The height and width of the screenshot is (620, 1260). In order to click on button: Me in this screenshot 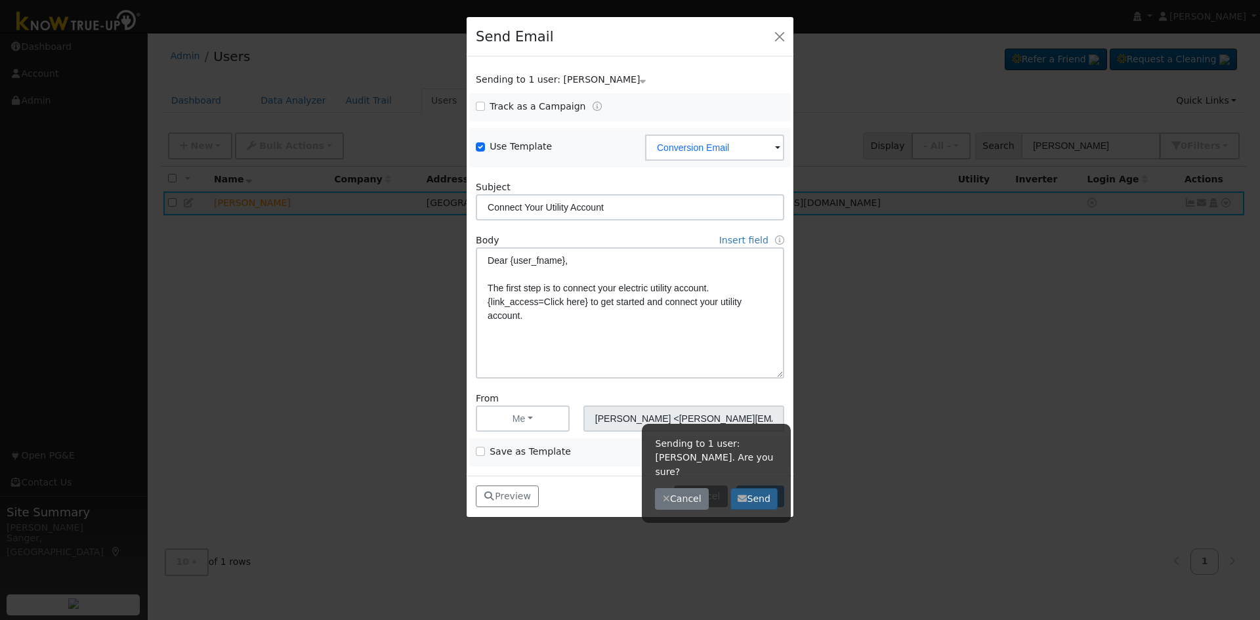, I will do `click(522, 419)`.